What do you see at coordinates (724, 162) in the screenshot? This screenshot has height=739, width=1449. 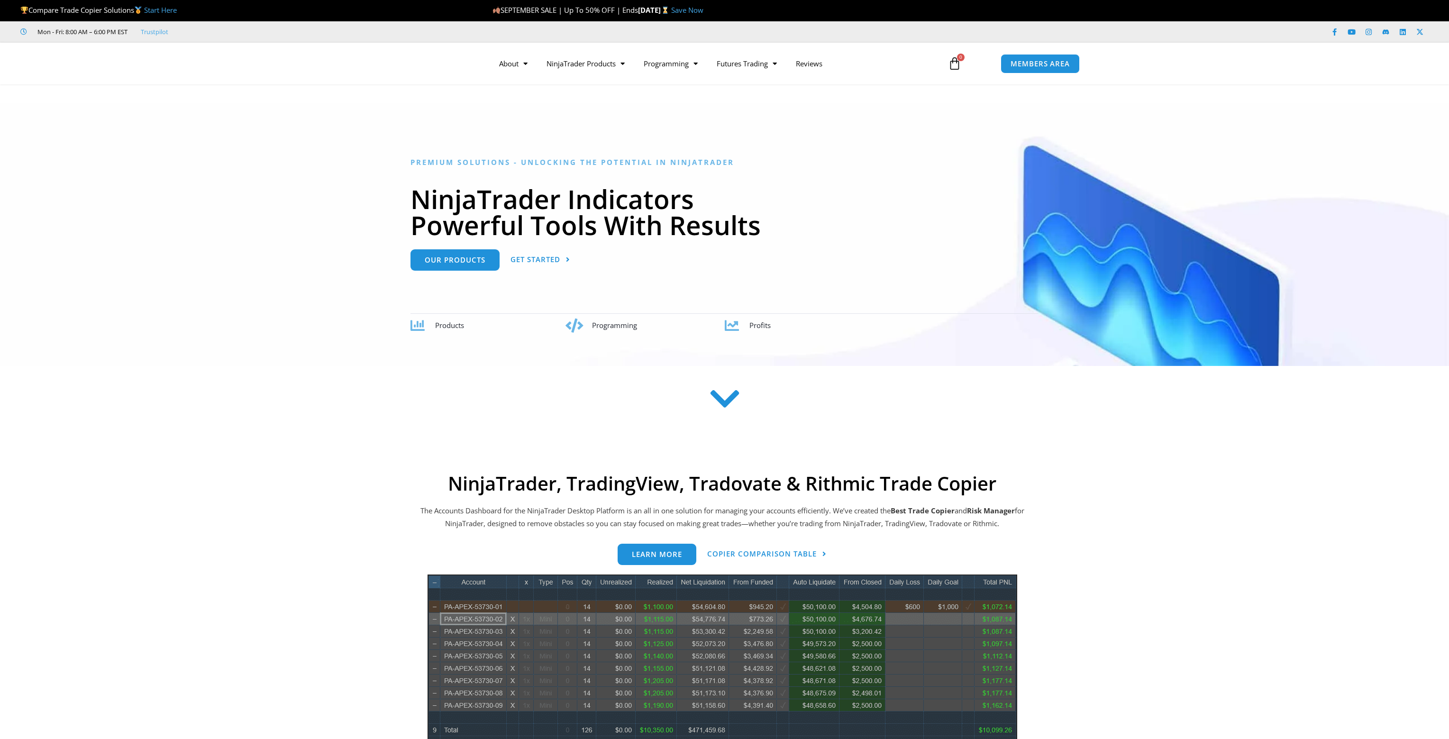 I see `h6: Premium Solutions - Unlocking the Potential in NinjaTrader` at bounding box center [724, 162].